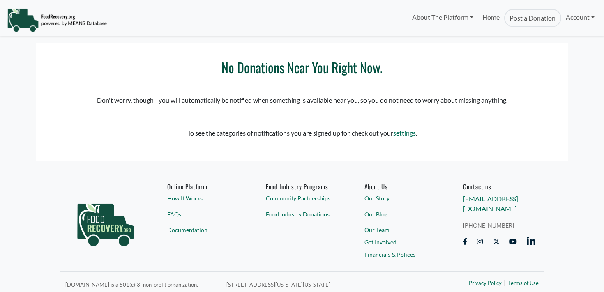 The height and width of the screenshot is (292, 604). Describe the element at coordinates (401, 187) in the screenshot. I see `h6: About Us` at that location.